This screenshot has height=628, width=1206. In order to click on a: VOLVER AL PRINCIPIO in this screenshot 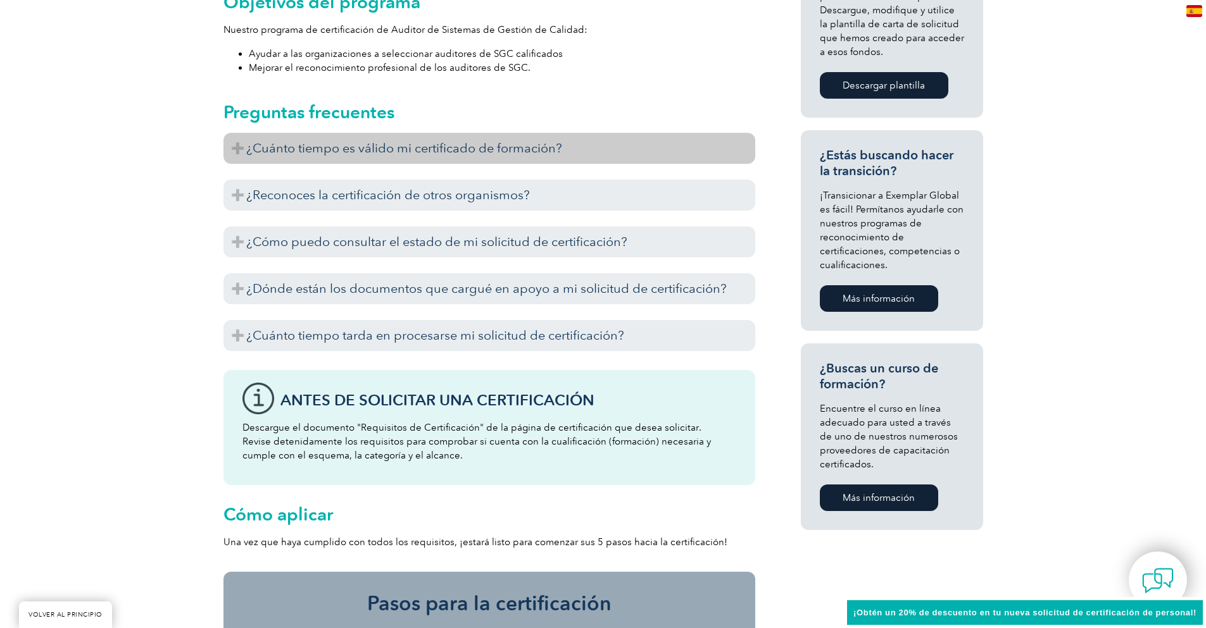, I will do `click(65, 615)`.